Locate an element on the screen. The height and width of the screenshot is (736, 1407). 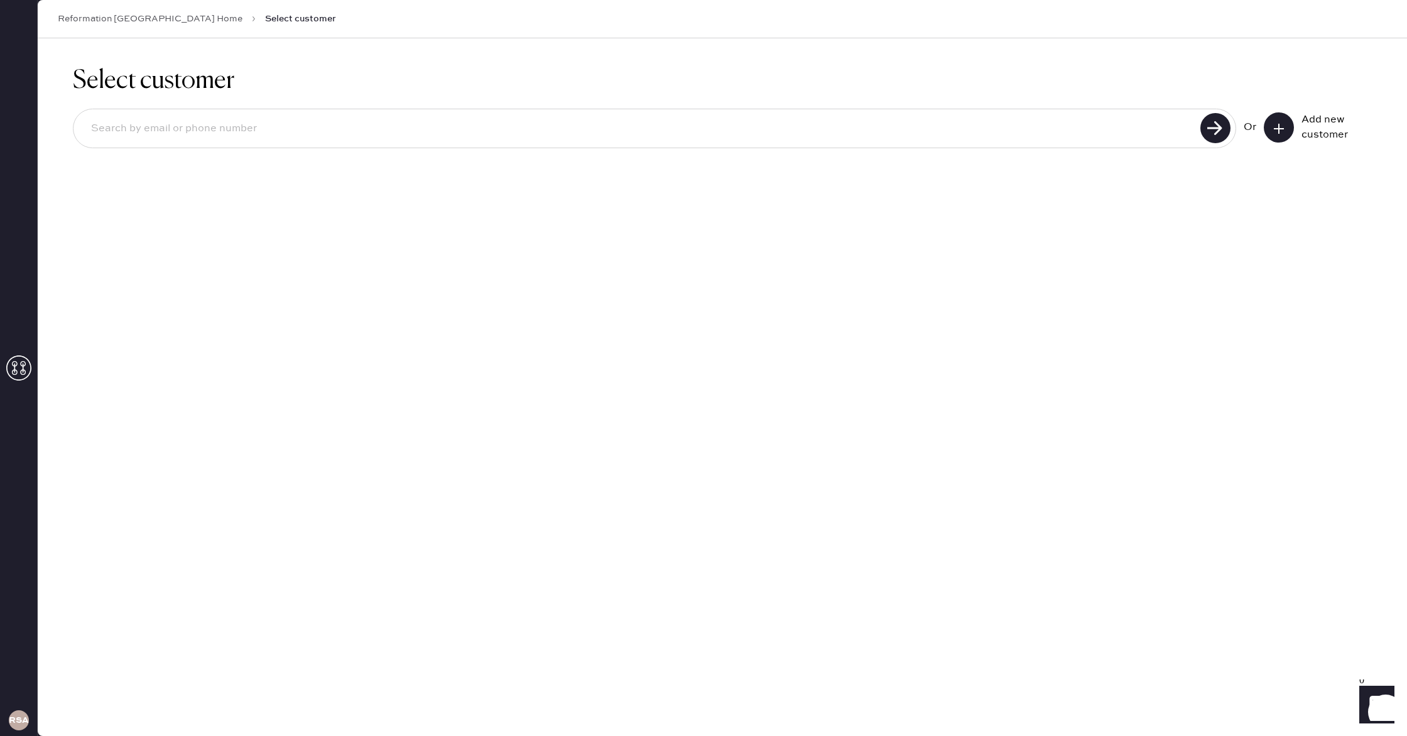
h1: Select customer is located at coordinates (722, 81).